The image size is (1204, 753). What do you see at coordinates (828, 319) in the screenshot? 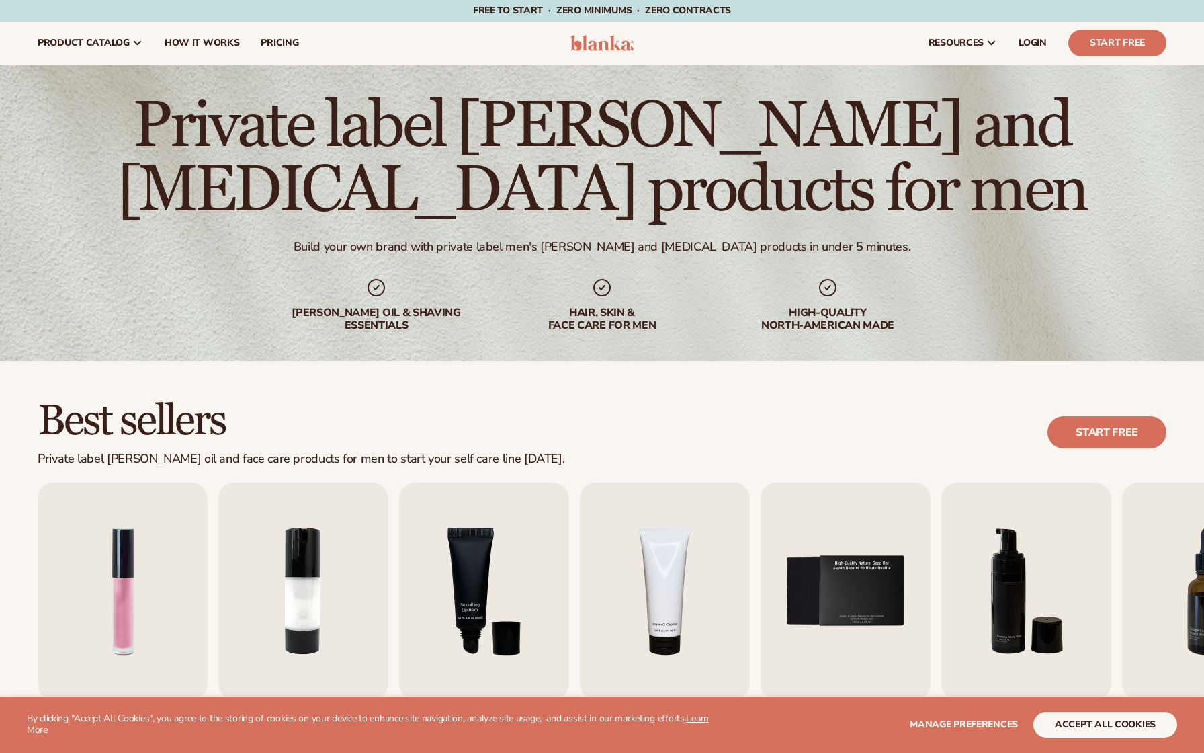
I see `div: High-quality North-american made` at bounding box center [828, 319].